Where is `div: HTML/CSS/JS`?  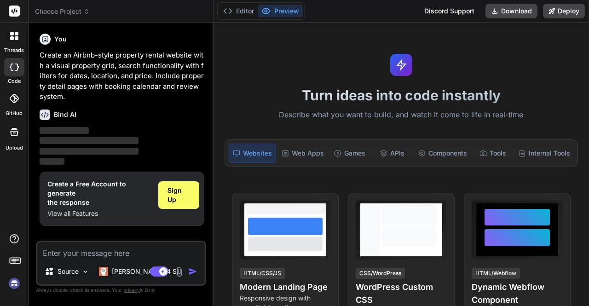 div: HTML/CSS/JS is located at coordinates (262, 273).